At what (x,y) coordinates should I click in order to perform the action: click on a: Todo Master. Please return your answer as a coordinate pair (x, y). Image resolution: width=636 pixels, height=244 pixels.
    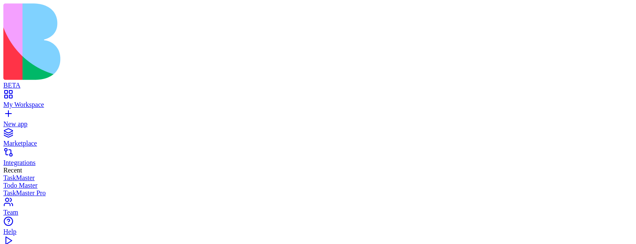
    Looking at the image, I should click on (318, 186).